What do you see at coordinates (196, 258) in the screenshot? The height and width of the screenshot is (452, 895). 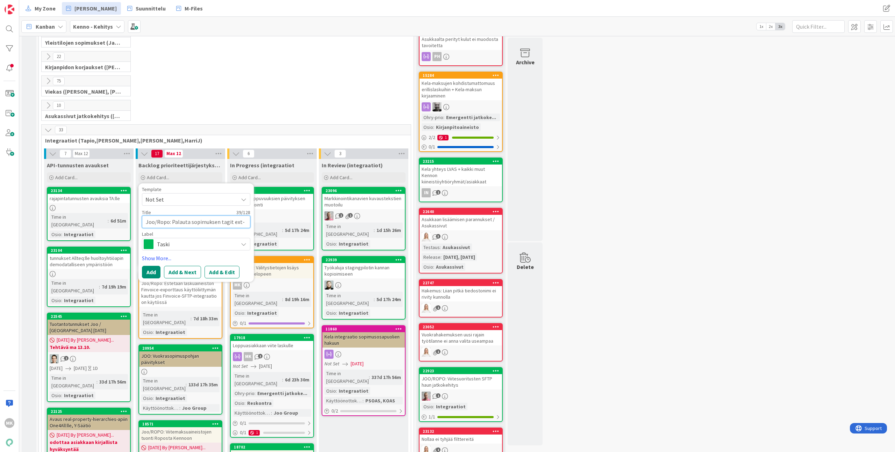 I see `a: Show More...` at bounding box center [196, 258].